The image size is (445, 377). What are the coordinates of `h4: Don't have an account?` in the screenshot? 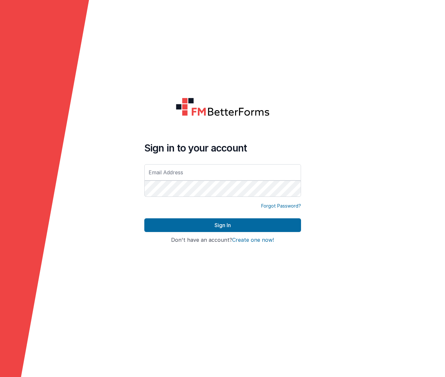 It's located at (222, 240).